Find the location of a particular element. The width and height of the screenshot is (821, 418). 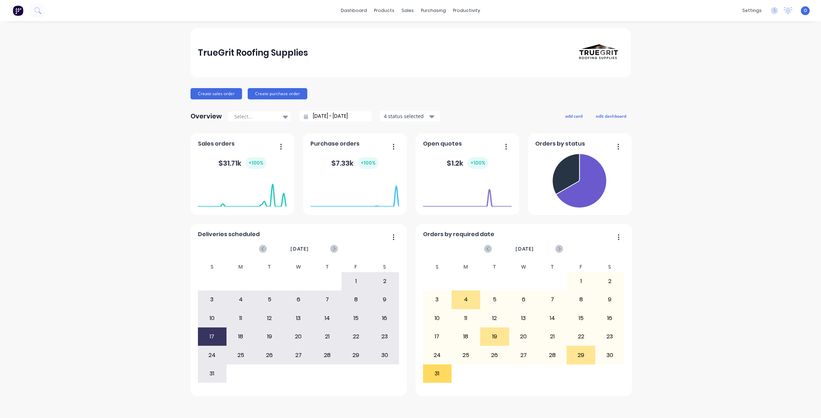

span: Purchase orders is located at coordinates (335, 144).